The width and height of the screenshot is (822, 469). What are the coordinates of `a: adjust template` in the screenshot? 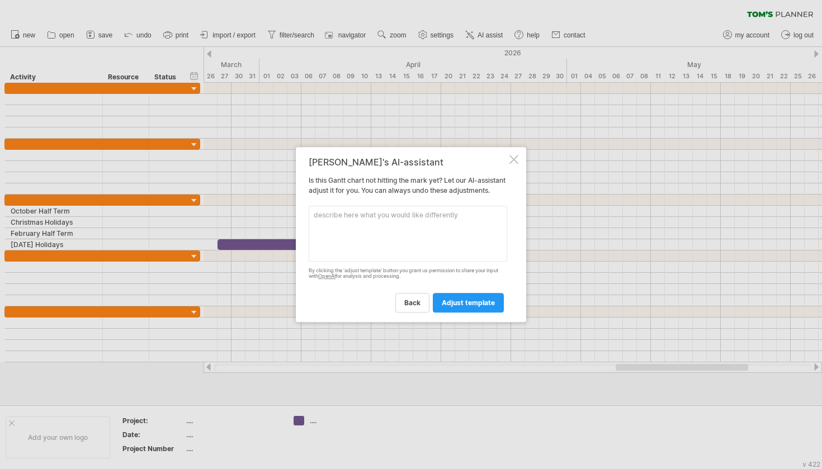 It's located at (468, 303).